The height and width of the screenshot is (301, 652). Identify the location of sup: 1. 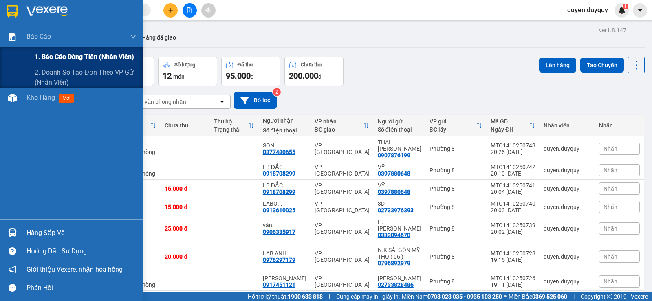
(625, 7).